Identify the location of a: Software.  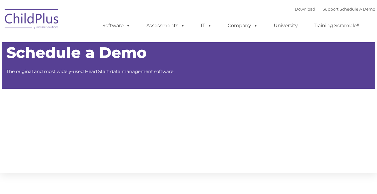
(116, 26).